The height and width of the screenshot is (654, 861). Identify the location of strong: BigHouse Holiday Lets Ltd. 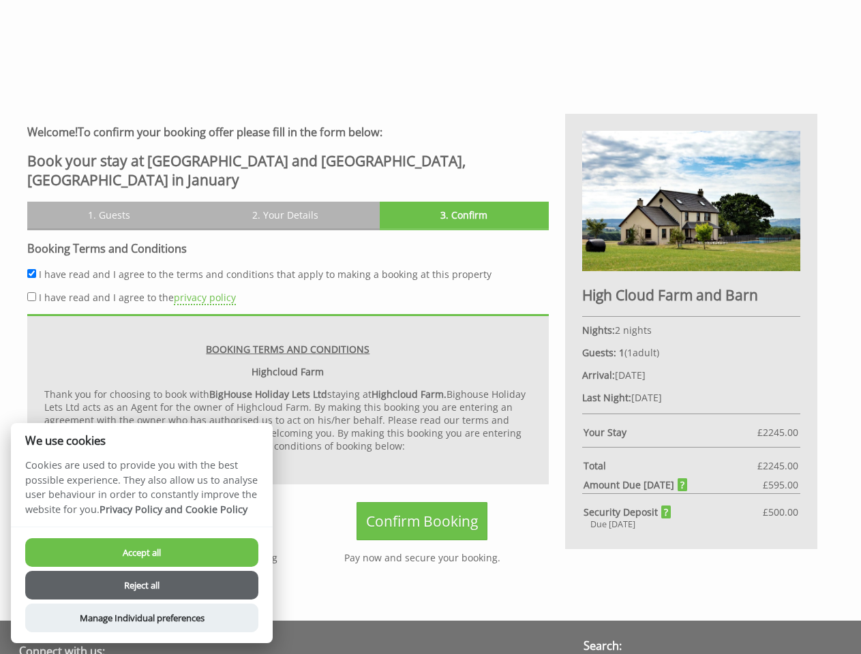
(268, 394).